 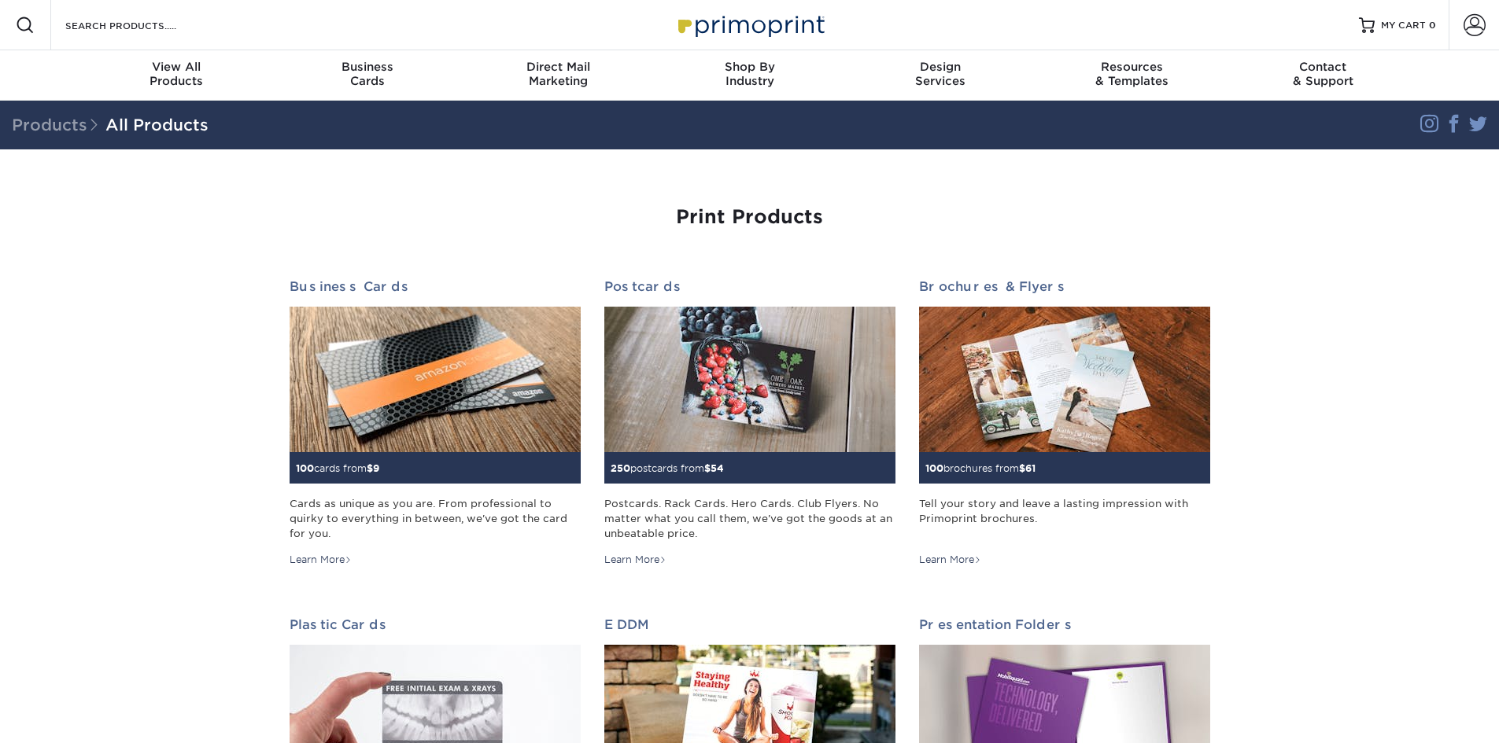 What do you see at coordinates (1064, 519) in the screenshot?
I see `div: Tell your story and leave a lasting impression with Primoprint brochures.` at bounding box center [1064, 519].